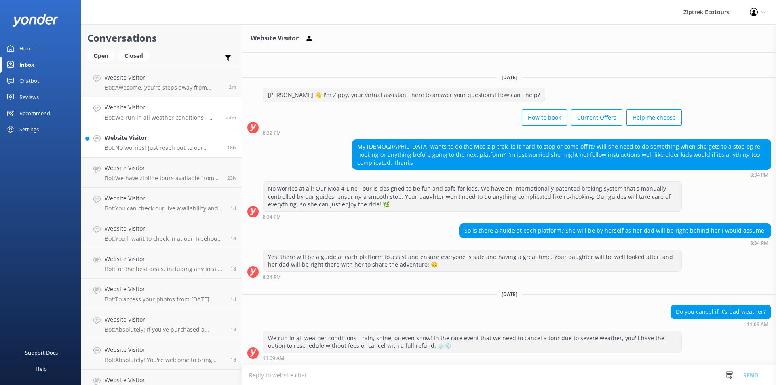 The image size is (776, 385). What do you see at coordinates (164, 239) in the screenshot?
I see `p: Bot: You'll want to check in at our Treehouse 15 minutes before your tour time. If you're taking ...` at bounding box center [164, 239].